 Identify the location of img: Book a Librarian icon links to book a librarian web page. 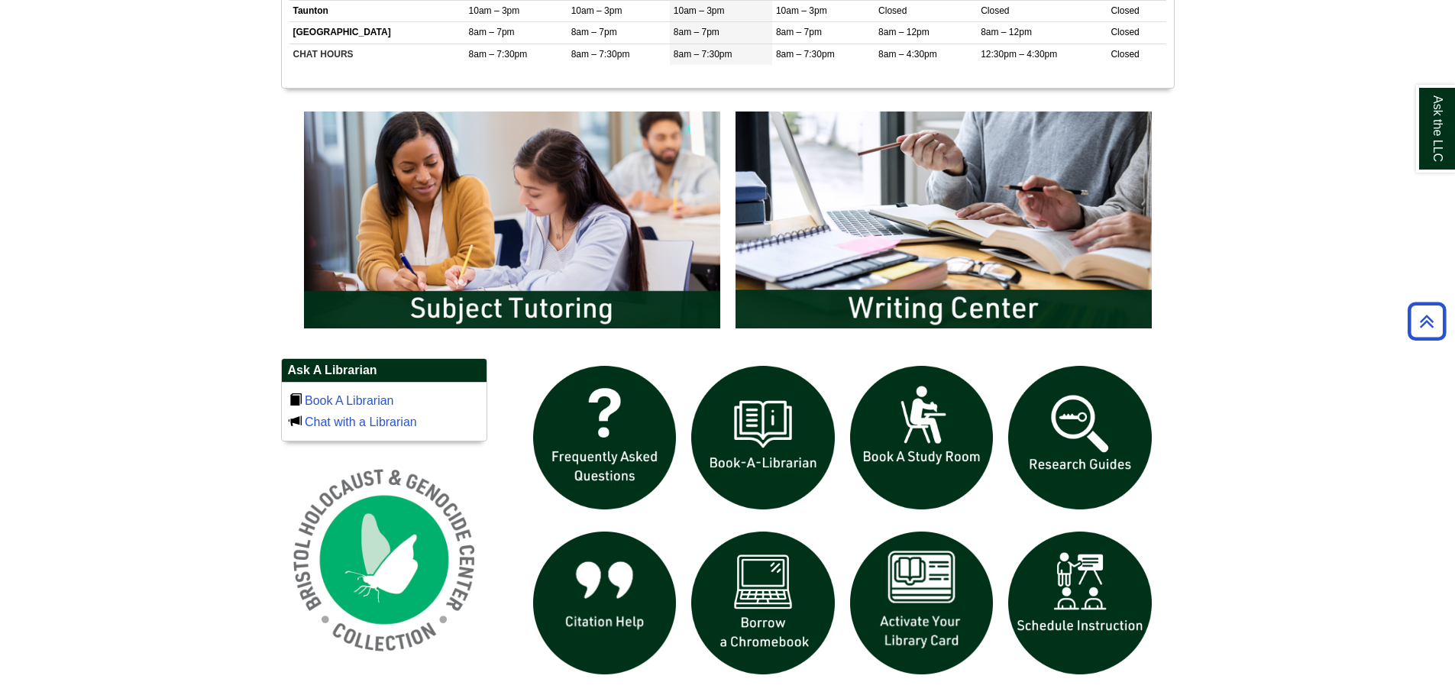
(763, 438).